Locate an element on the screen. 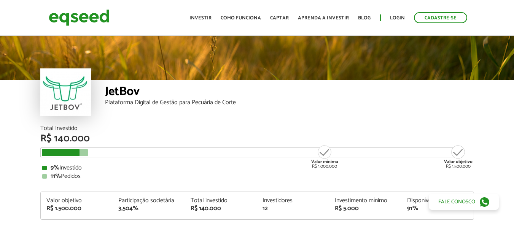 The width and height of the screenshot is (514, 225). strong: 11% is located at coordinates (56, 176).